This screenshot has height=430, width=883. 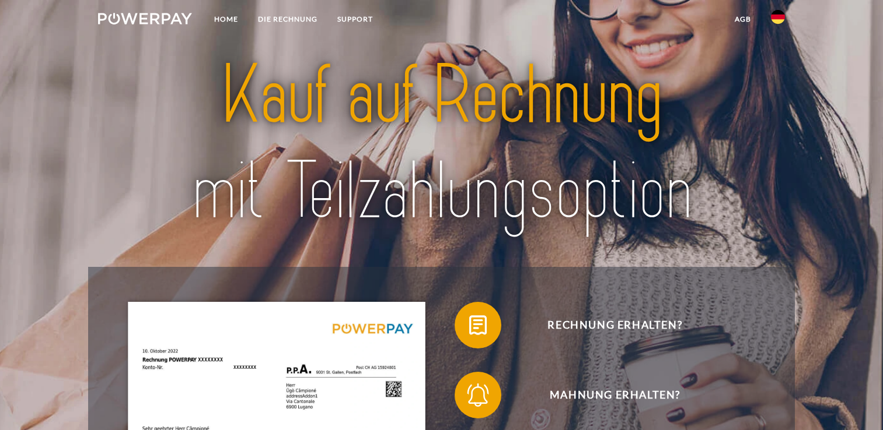 What do you see at coordinates (355, 19) in the screenshot?
I see `a: SUPPORT` at bounding box center [355, 19].